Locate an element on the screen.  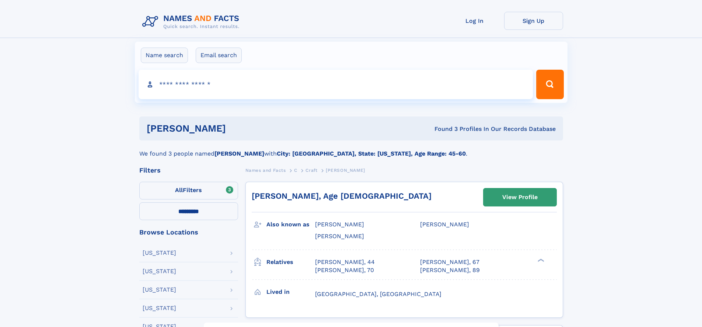
h3: Lived in is located at coordinates (291, 292).